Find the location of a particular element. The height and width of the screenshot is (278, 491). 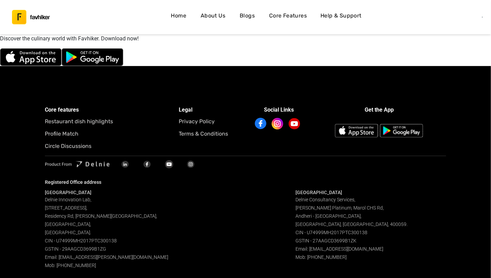

a: Home is located at coordinates (179, 17).